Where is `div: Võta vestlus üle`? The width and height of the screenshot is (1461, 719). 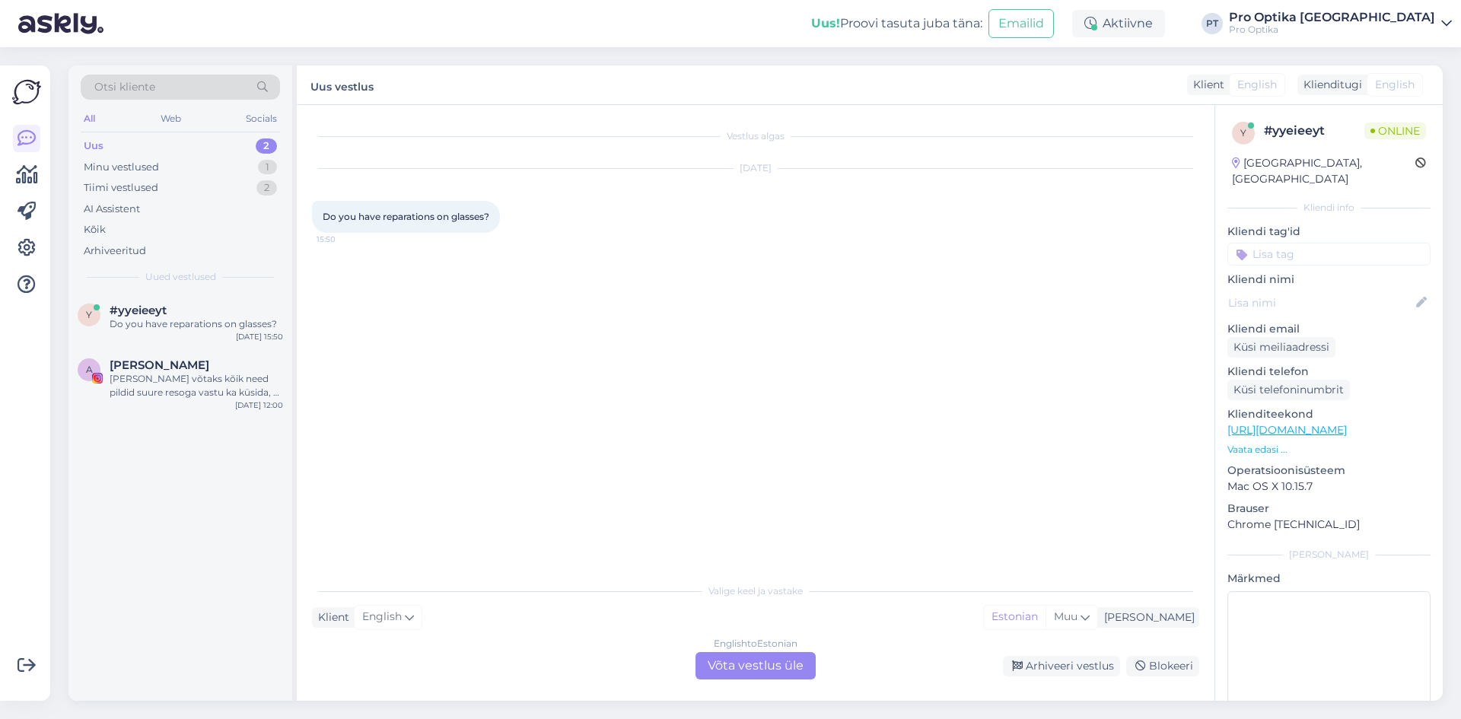
div: Võta vestlus üle is located at coordinates (756, 666).